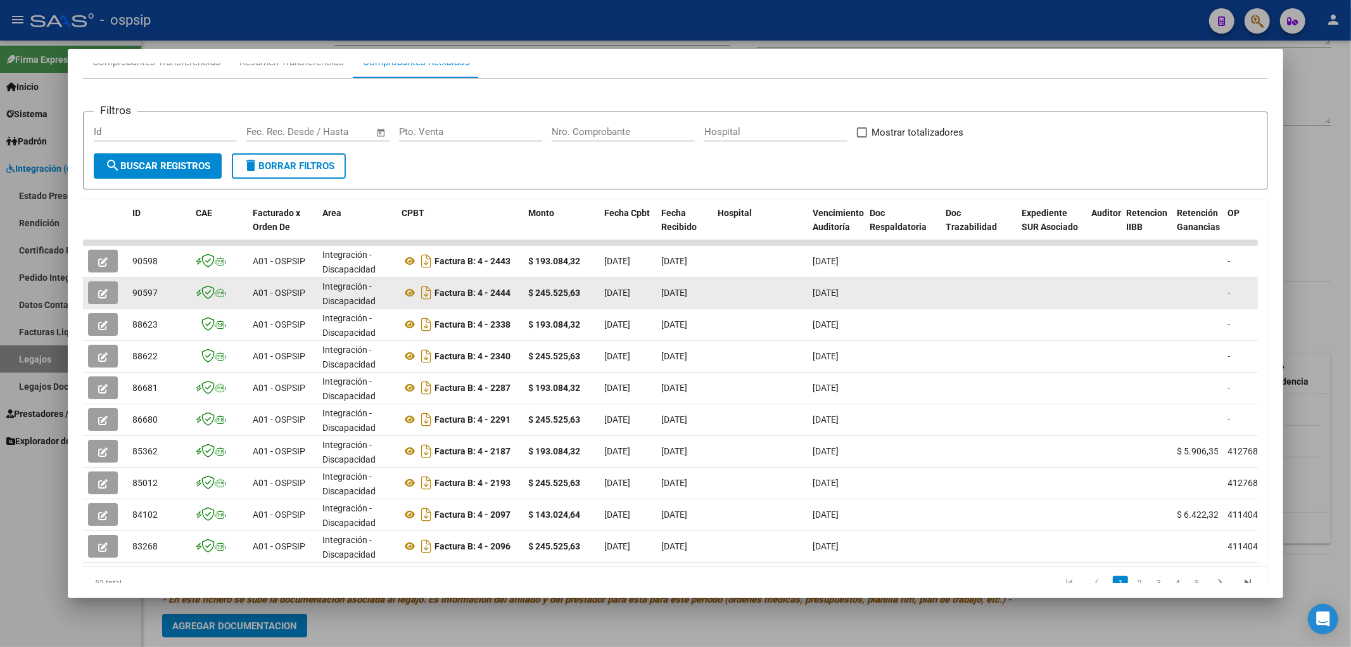 The image size is (1351, 647). What do you see at coordinates (1104, 227) in the screenshot?
I see `datatable-header-cell: Auditoria` at bounding box center [1104, 227].